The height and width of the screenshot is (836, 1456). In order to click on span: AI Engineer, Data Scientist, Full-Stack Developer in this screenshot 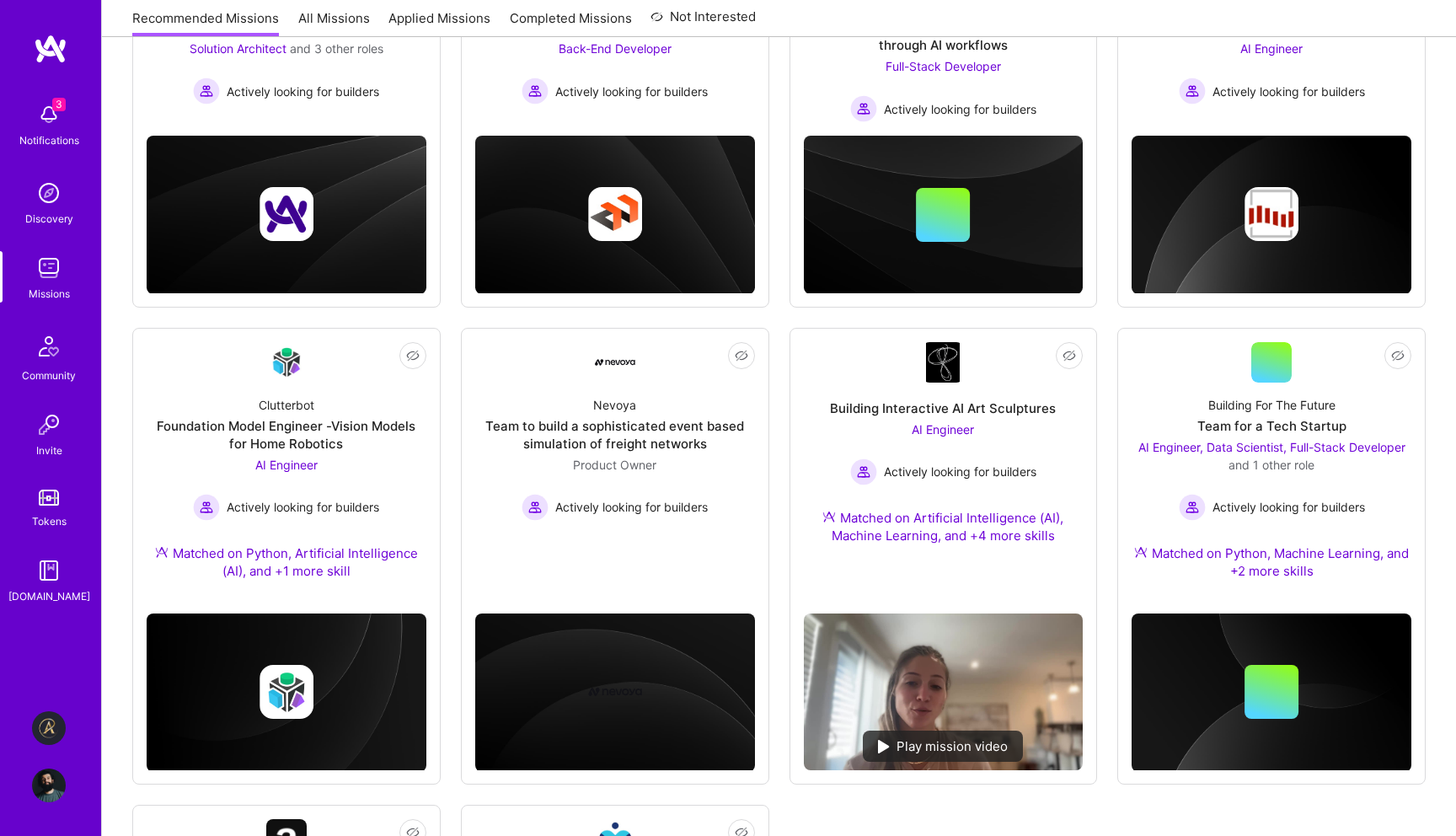, I will do `click(1272, 447)`.